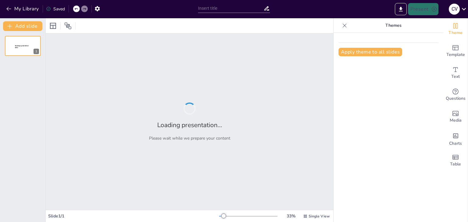 The height and width of the screenshot is (222, 468). What do you see at coordinates (454, 9) in the screenshot?
I see `button: C V` at bounding box center [454, 9].